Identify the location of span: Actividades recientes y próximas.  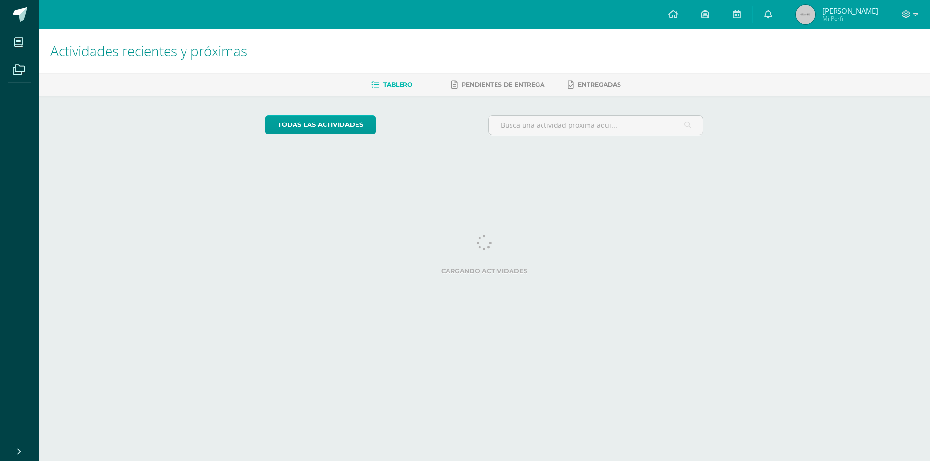
(149, 51).